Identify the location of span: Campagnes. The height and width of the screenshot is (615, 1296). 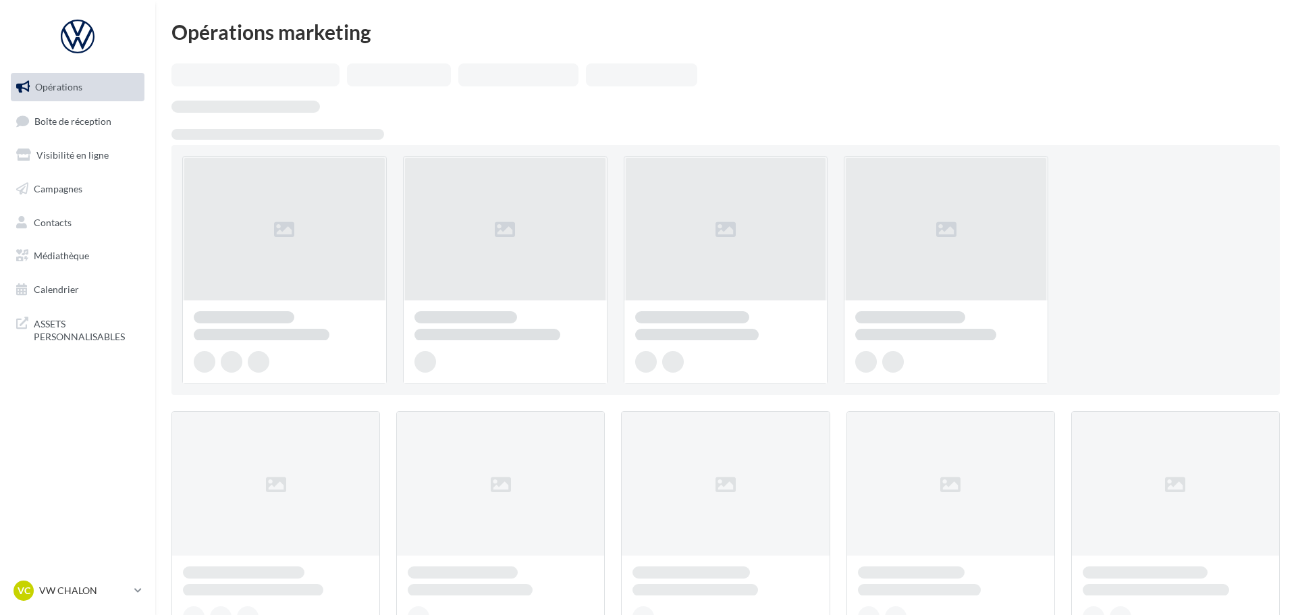
(58, 188).